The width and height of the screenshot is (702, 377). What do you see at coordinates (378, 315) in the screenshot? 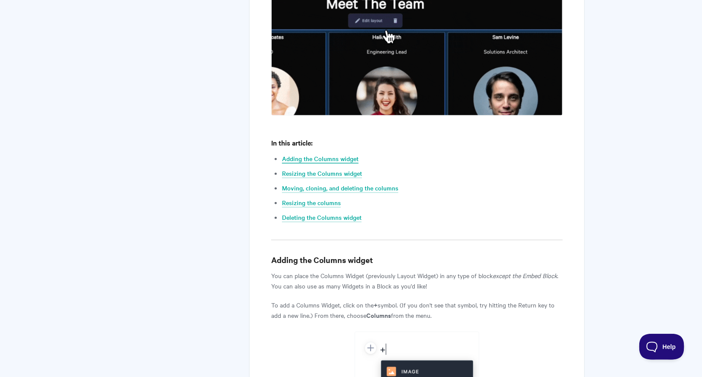
I see `strong: Columns` at bounding box center [378, 315].